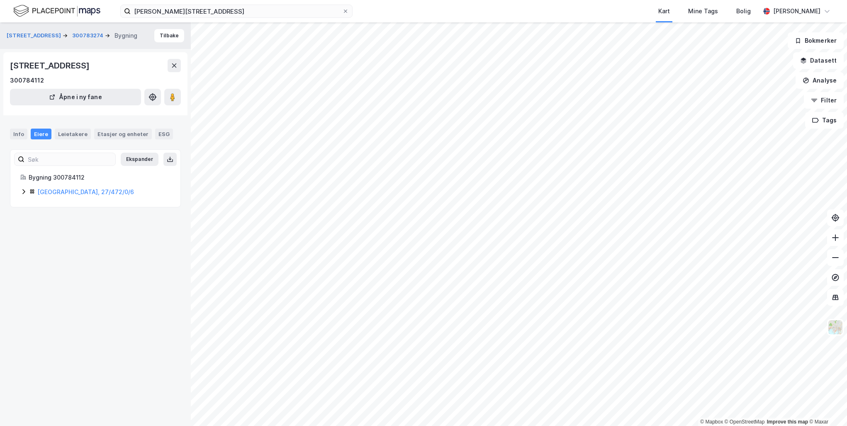 The image size is (847, 426). I want to click on div: Eiere, so click(41, 134).